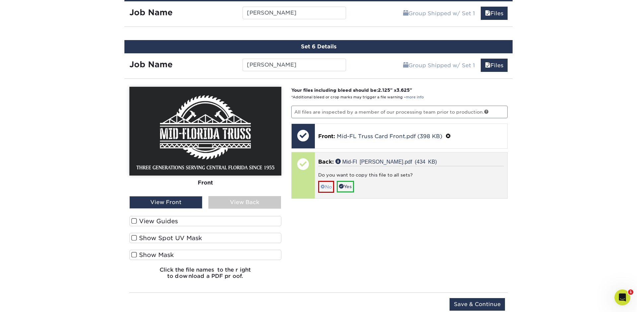 The image size is (637, 312). Describe the element at coordinates (205, 183) in the screenshot. I see `div: Front` at that location.